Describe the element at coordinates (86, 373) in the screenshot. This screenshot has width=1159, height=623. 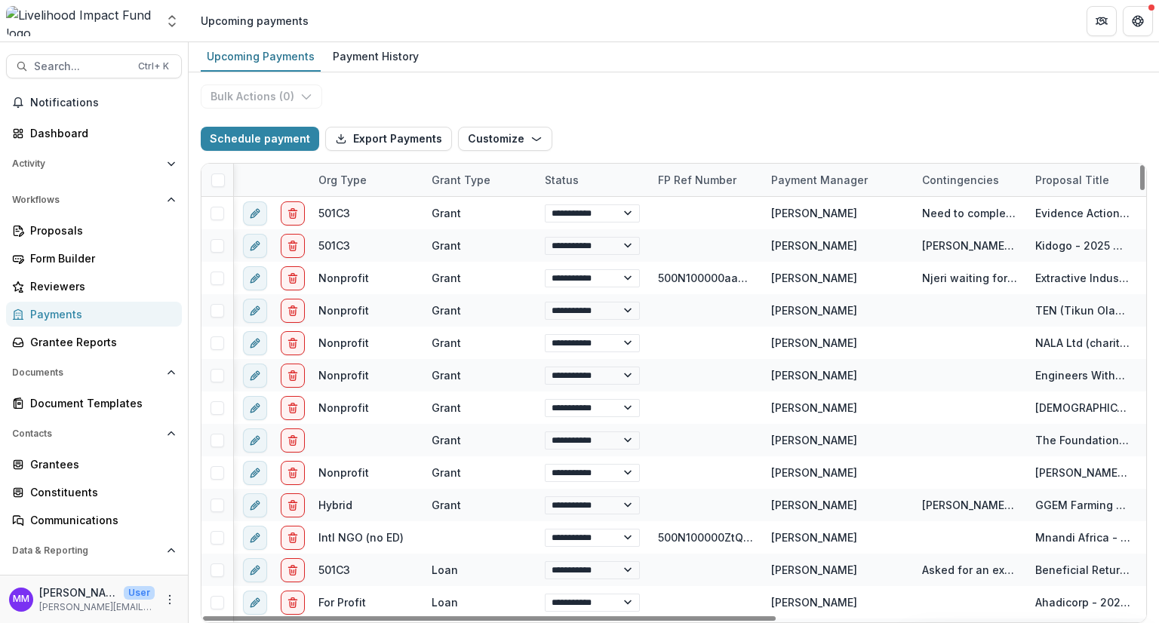
I see `span: Documents` at that location.